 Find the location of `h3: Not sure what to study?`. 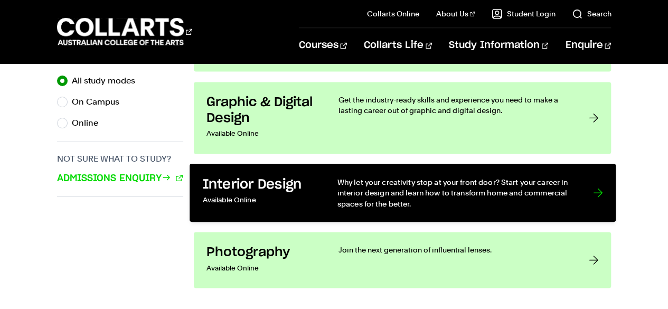

h3: Not sure what to study? is located at coordinates (120, 159).